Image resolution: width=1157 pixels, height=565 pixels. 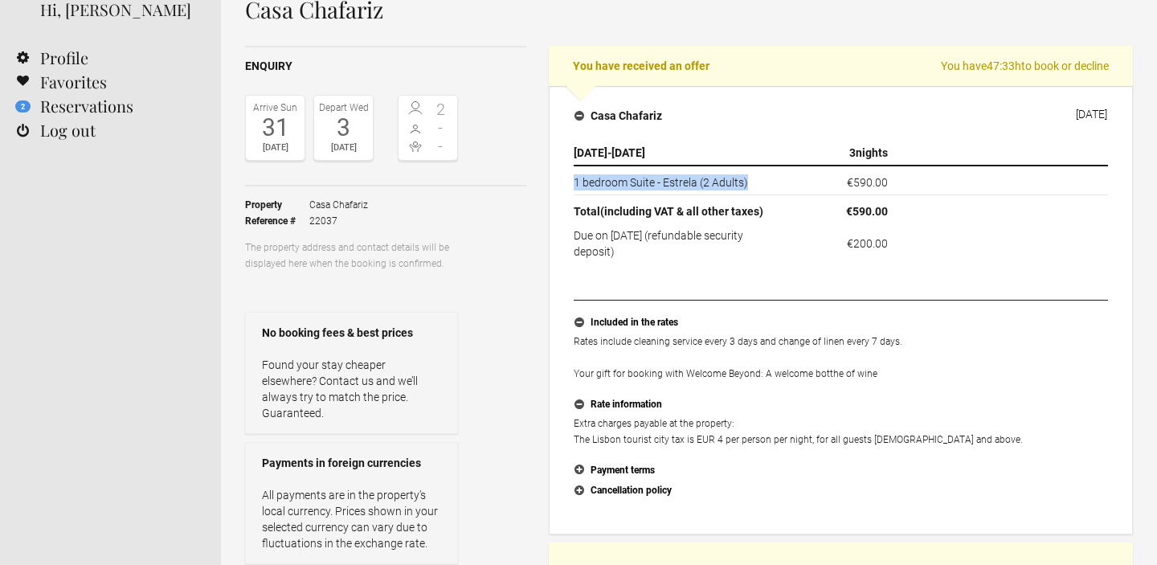 I want to click on th: nights, so click(x=841, y=153).